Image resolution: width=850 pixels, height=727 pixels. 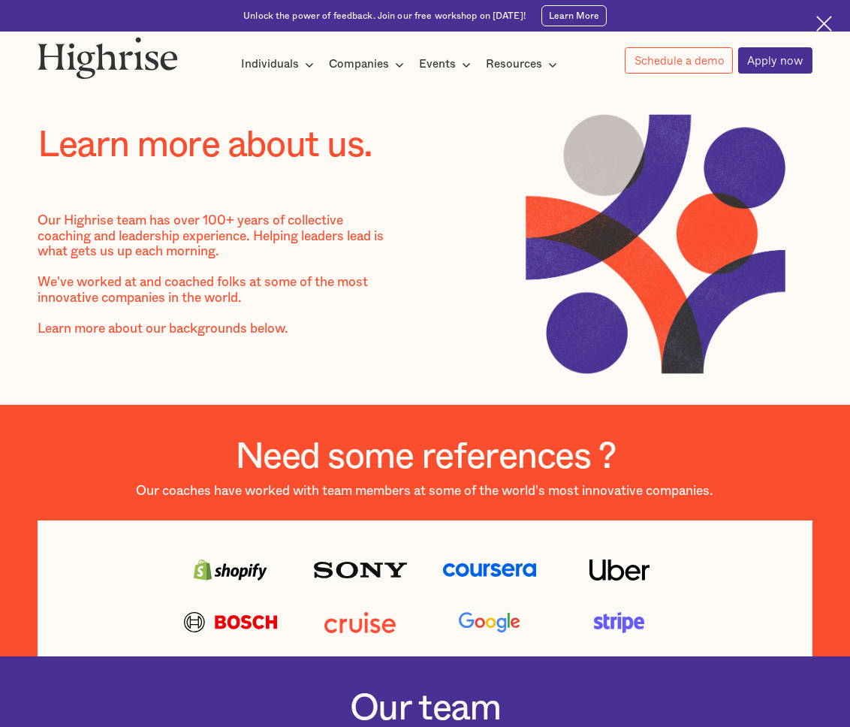 What do you see at coordinates (679, 60) in the screenshot?
I see `a: Schedule a demo` at bounding box center [679, 60].